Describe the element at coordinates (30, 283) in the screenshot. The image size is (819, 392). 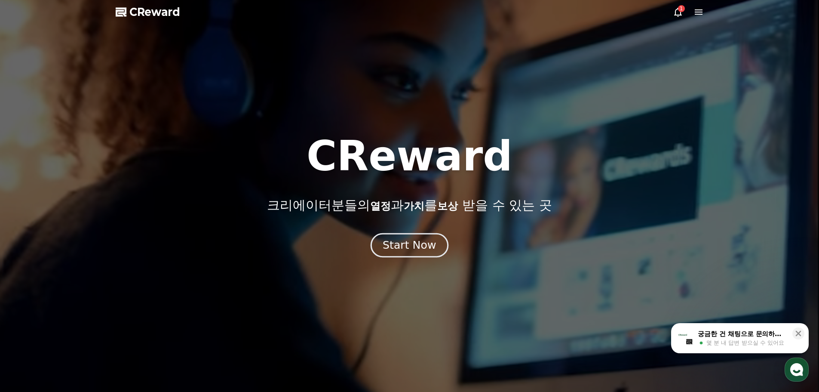
I see `a: 홈` at that location.